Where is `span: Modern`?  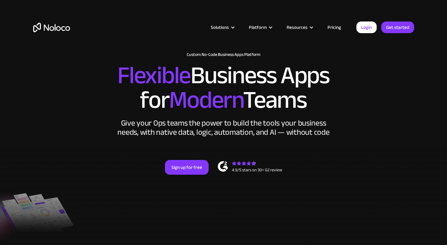 span: Modern is located at coordinates (206, 100).